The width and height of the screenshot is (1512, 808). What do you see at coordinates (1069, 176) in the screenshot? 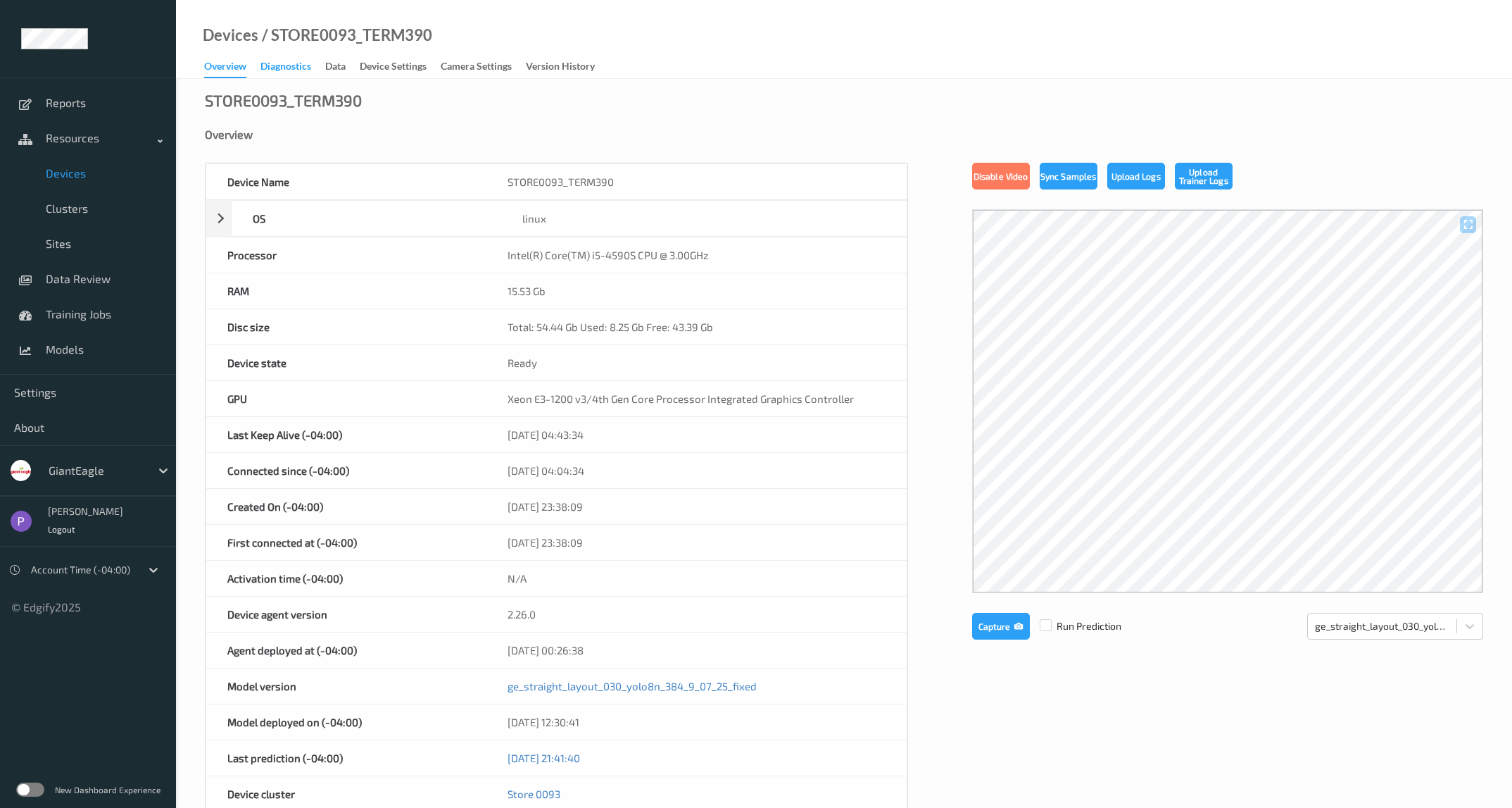
I see `button: Sync Samples` at bounding box center [1069, 176].